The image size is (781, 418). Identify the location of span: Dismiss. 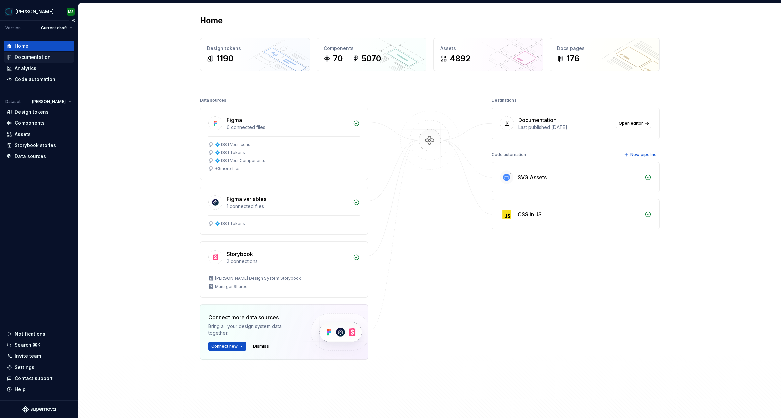
(261, 346).